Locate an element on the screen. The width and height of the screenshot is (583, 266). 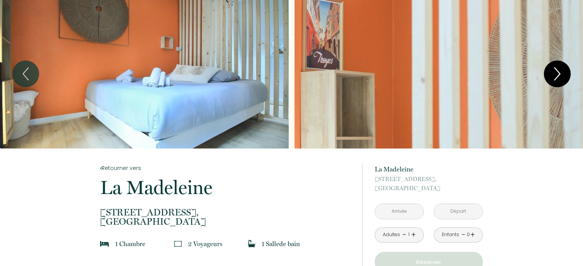
button: Previous is located at coordinates (26, 74).